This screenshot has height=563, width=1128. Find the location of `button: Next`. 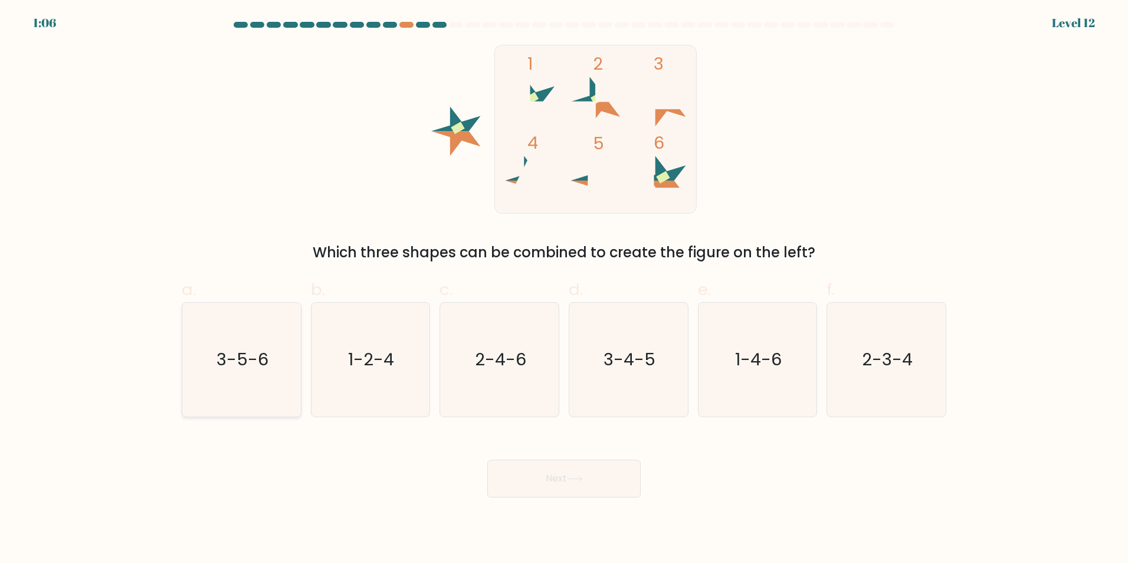

button: Next is located at coordinates (564, 478).